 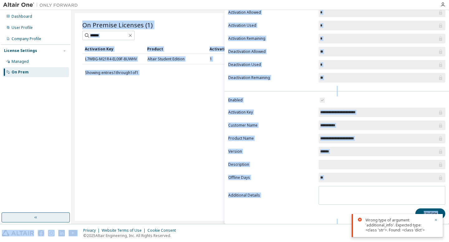 What do you see at coordinates (271, 78) in the screenshot?
I see `label: Deactivation Remaining` at bounding box center [271, 78].